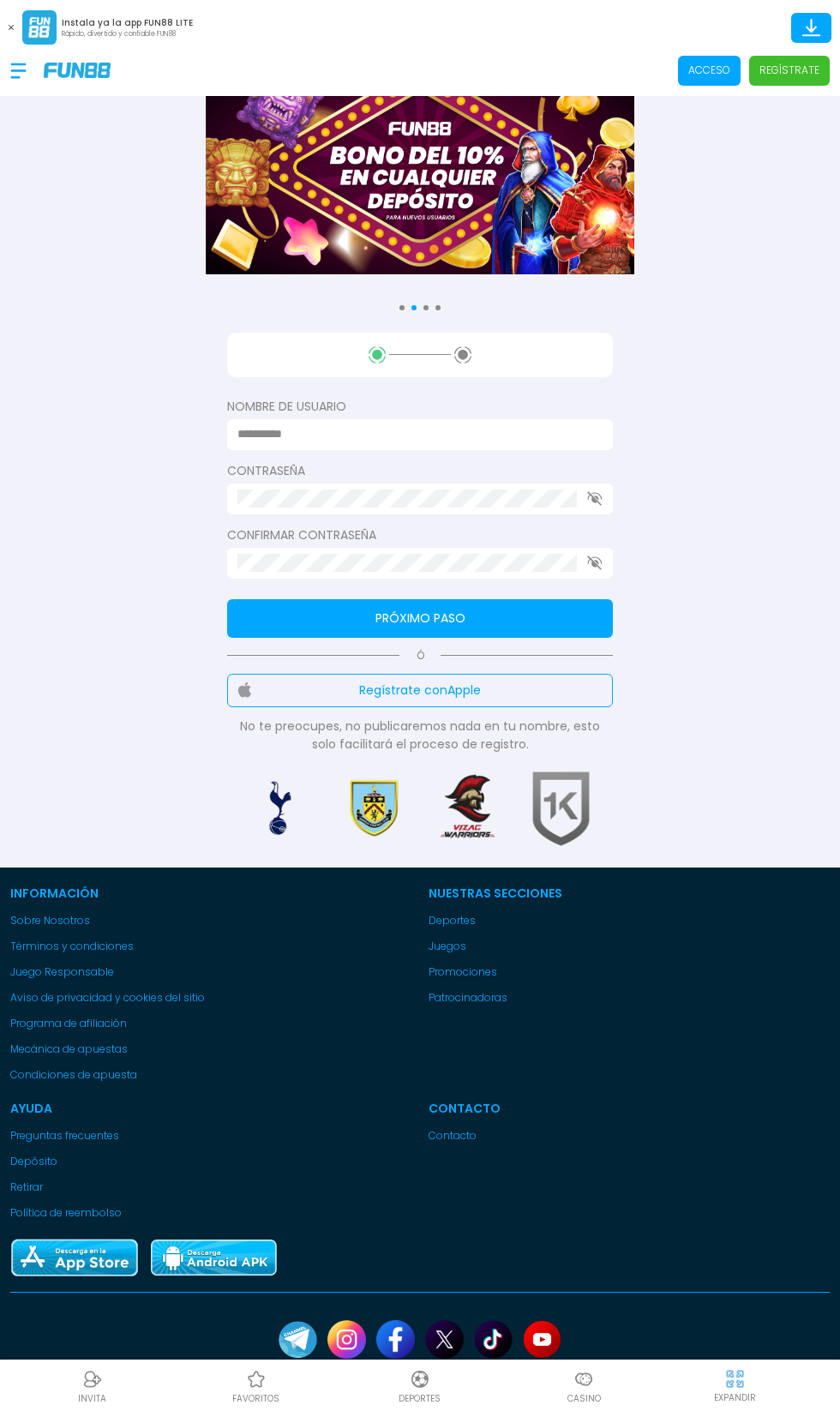 This screenshot has width=840, height=1411. Describe the element at coordinates (420, 471) in the screenshot. I see `label: Contraseña` at that location.